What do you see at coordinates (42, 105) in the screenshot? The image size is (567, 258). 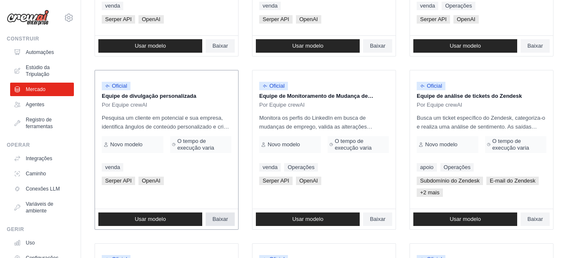 I see `a: Agentes` at bounding box center [42, 105].